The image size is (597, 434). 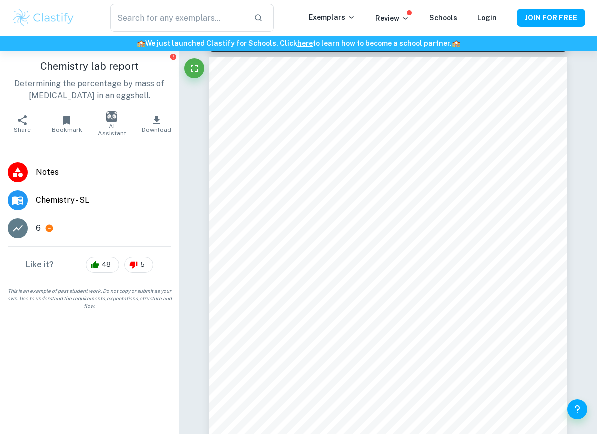 I want to click on span: 5, so click(x=142, y=265).